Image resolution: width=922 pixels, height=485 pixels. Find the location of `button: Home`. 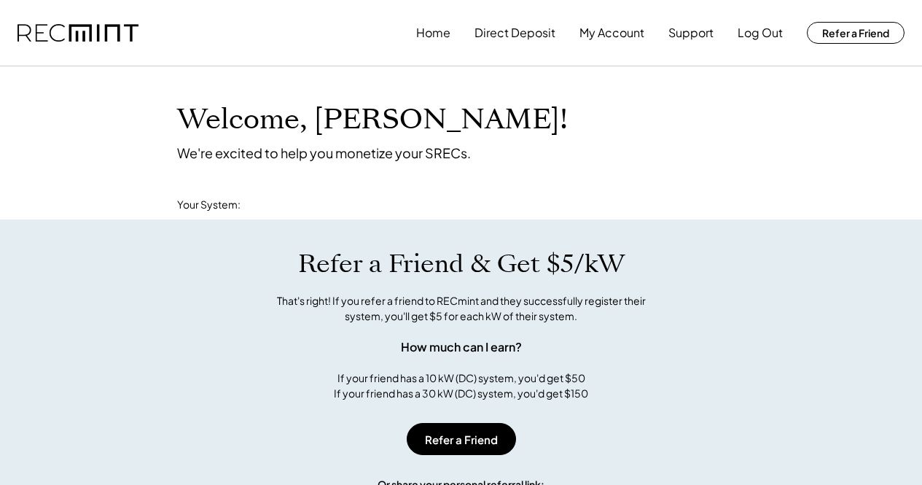

button: Home is located at coordinates (433, 33).